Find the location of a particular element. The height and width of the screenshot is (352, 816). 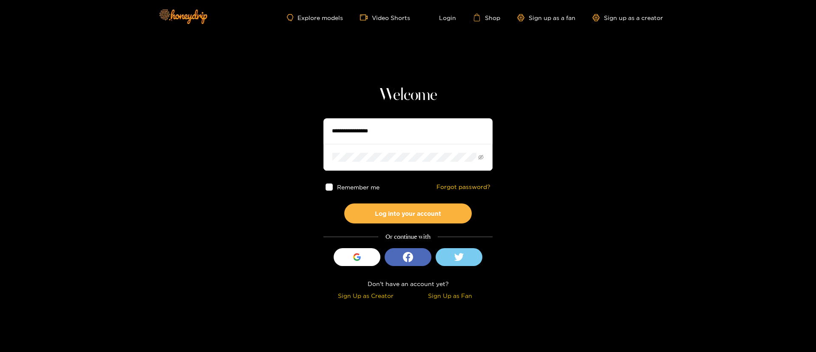

a: Shop is located at coordinates (487, 17).